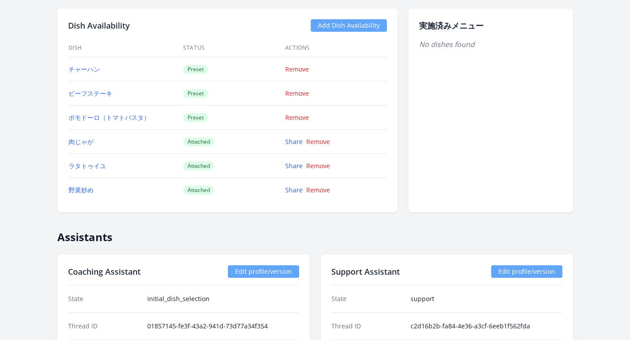 Image resolution: width=630 pixels, height=340 pixels. I want to click on a: Add Dish Availability, so click(349, 26).